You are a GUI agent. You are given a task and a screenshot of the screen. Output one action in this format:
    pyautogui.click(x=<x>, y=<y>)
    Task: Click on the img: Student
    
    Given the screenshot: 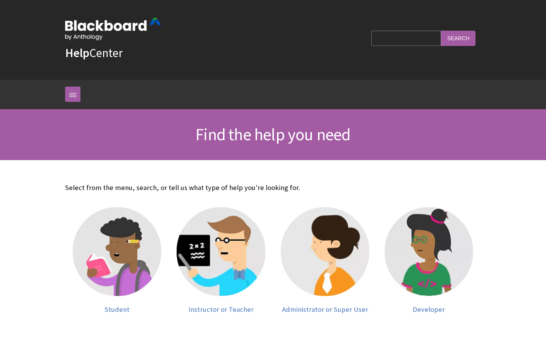 What is the action you would take?
    pyautogui.click(x=117, y=252)
    